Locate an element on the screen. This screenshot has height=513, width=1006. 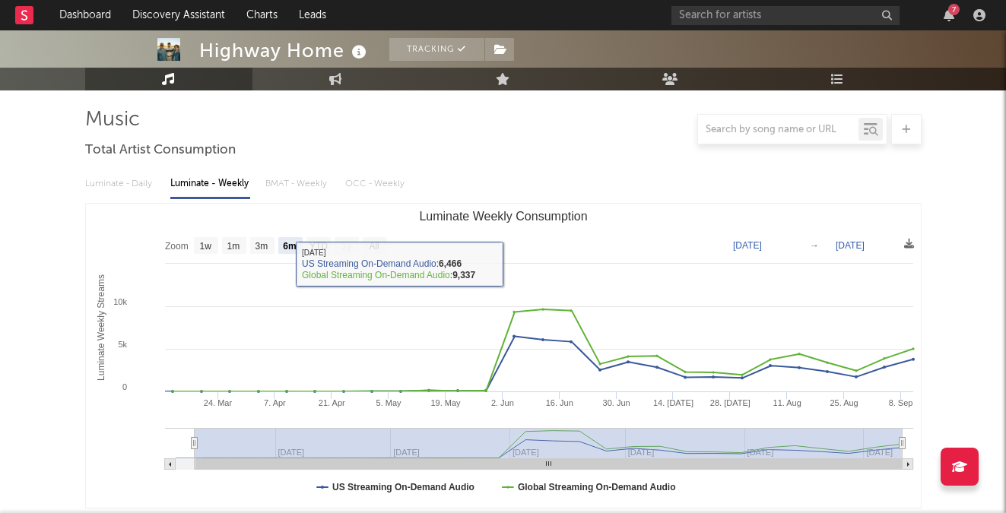
svg: Luminate Weekly Consumption is located at coordinates (503, 356).